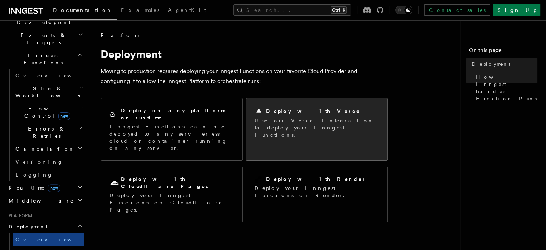 The image size is (546, 250). Describe the element at coordinates (45, 200) in the screenshot. I see `button: Middleware` at that location.